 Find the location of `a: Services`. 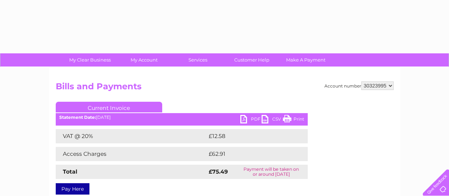

a: Services is located at coordinates (198, 60).